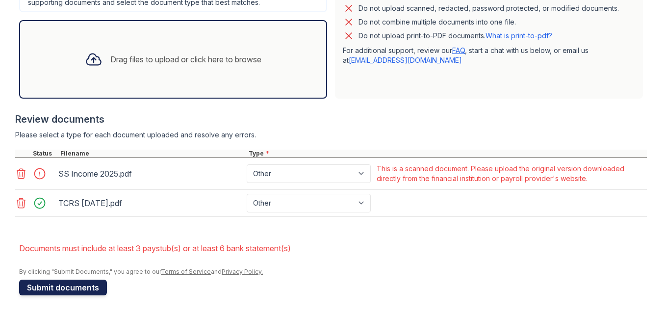 Image resolution: width=666 pixels, height=315 pixels. What do you see at coordinates (331, 135) in the screenshot?
I see `div: Please select a type for each document uploaded and resolve any errors.` at bounding box center [331, 135].